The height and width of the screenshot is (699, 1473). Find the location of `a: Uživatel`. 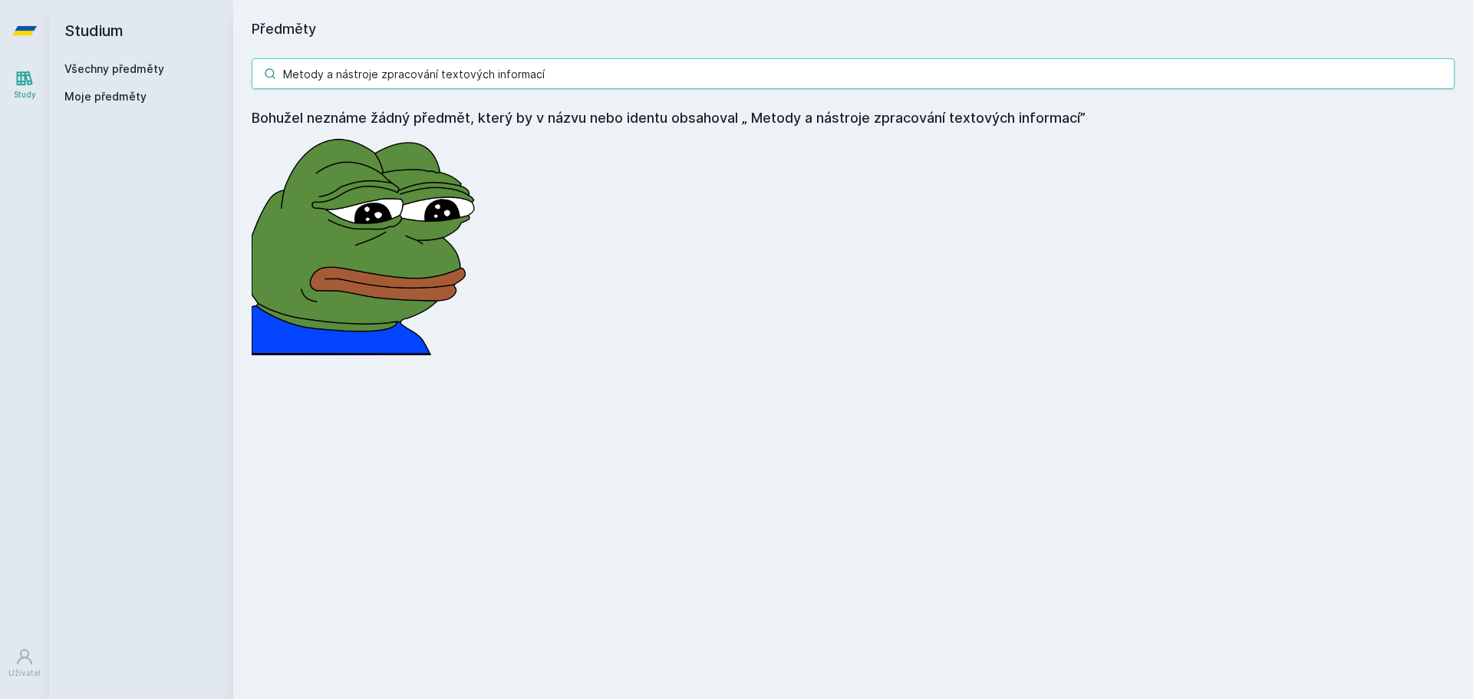

a: Uživatel is located at coordinates (25, 663).